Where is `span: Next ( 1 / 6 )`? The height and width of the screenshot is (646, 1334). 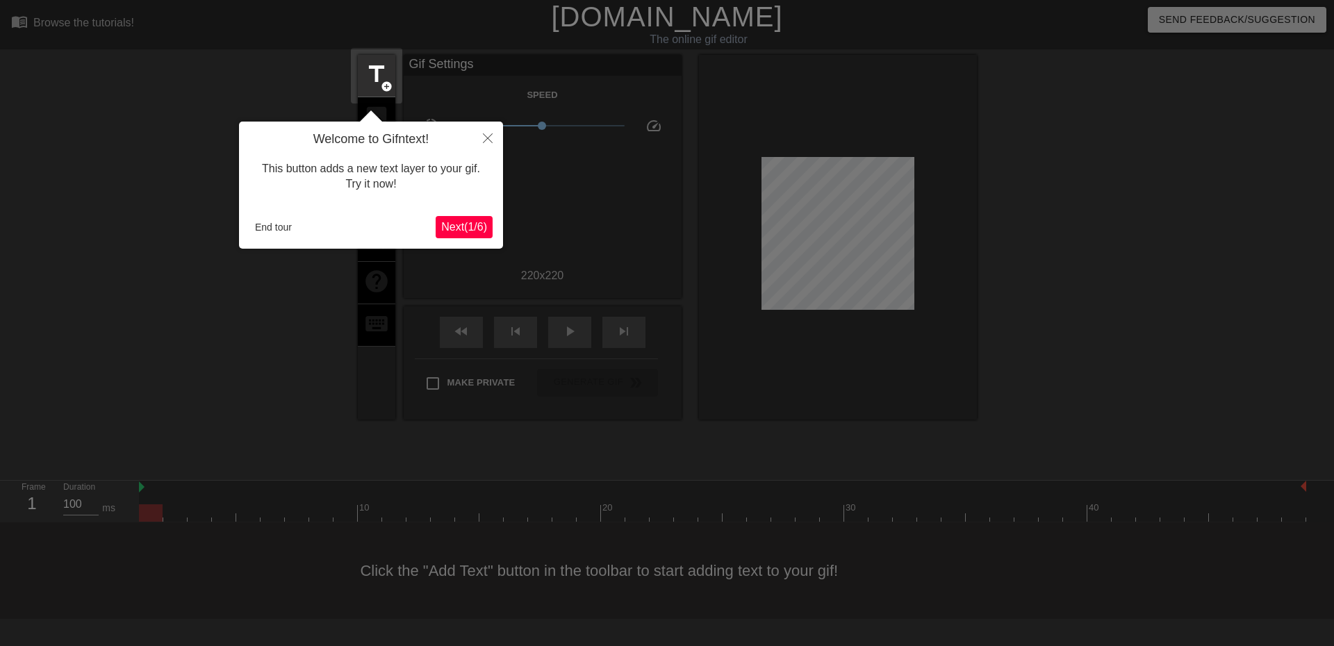
span: Next ( 1 / 6 ) is located at coordinates (464, 227).